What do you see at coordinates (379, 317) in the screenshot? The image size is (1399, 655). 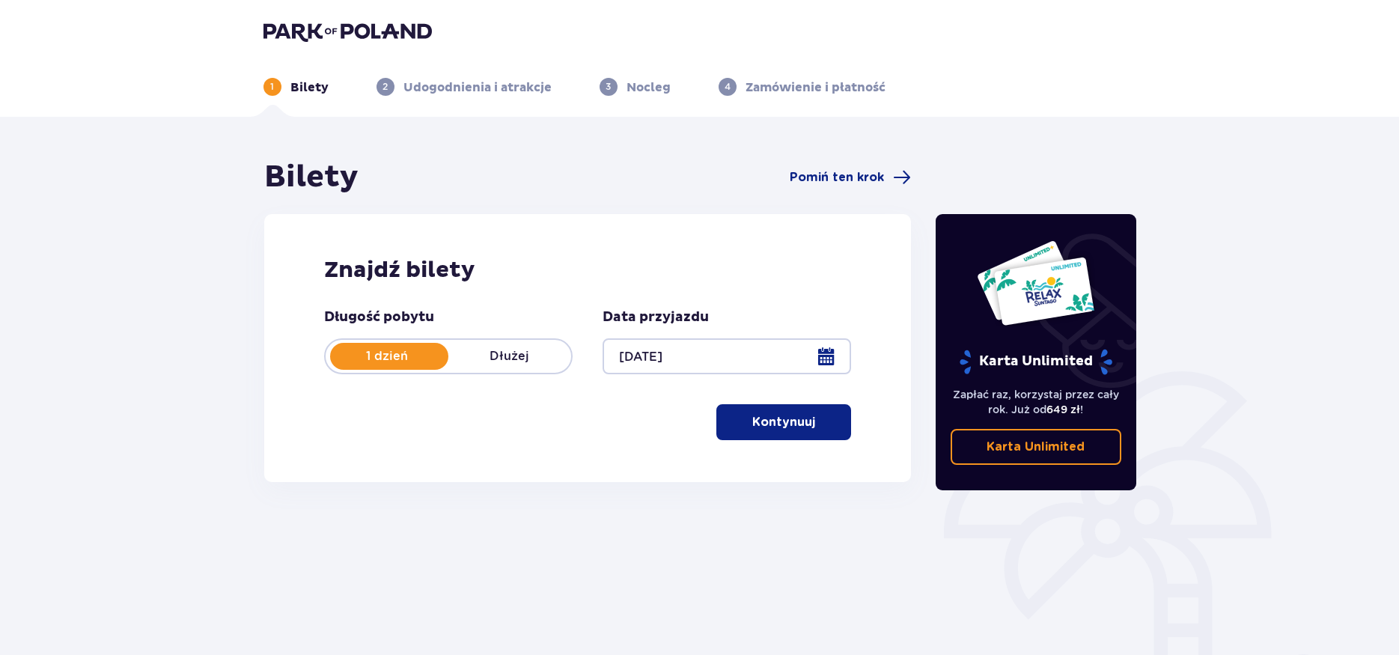 I see `p: Długość pobytu` at bounding box center [379, 317].